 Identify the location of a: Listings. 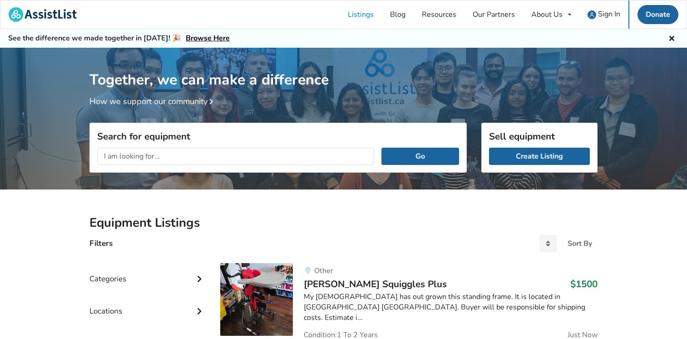
(361, 15).